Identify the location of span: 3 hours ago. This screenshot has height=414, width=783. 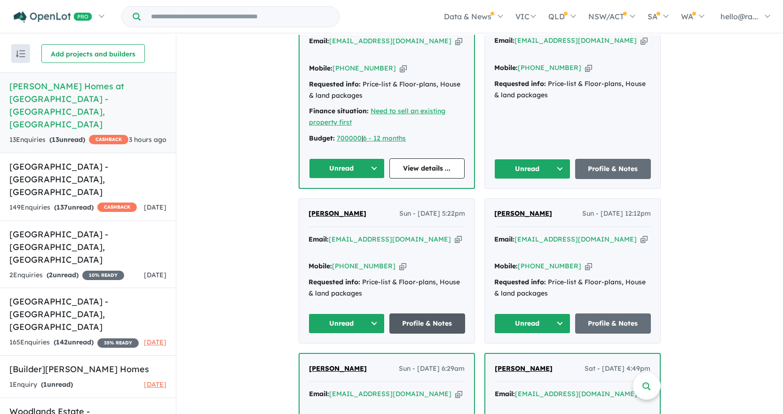
(148, 140).